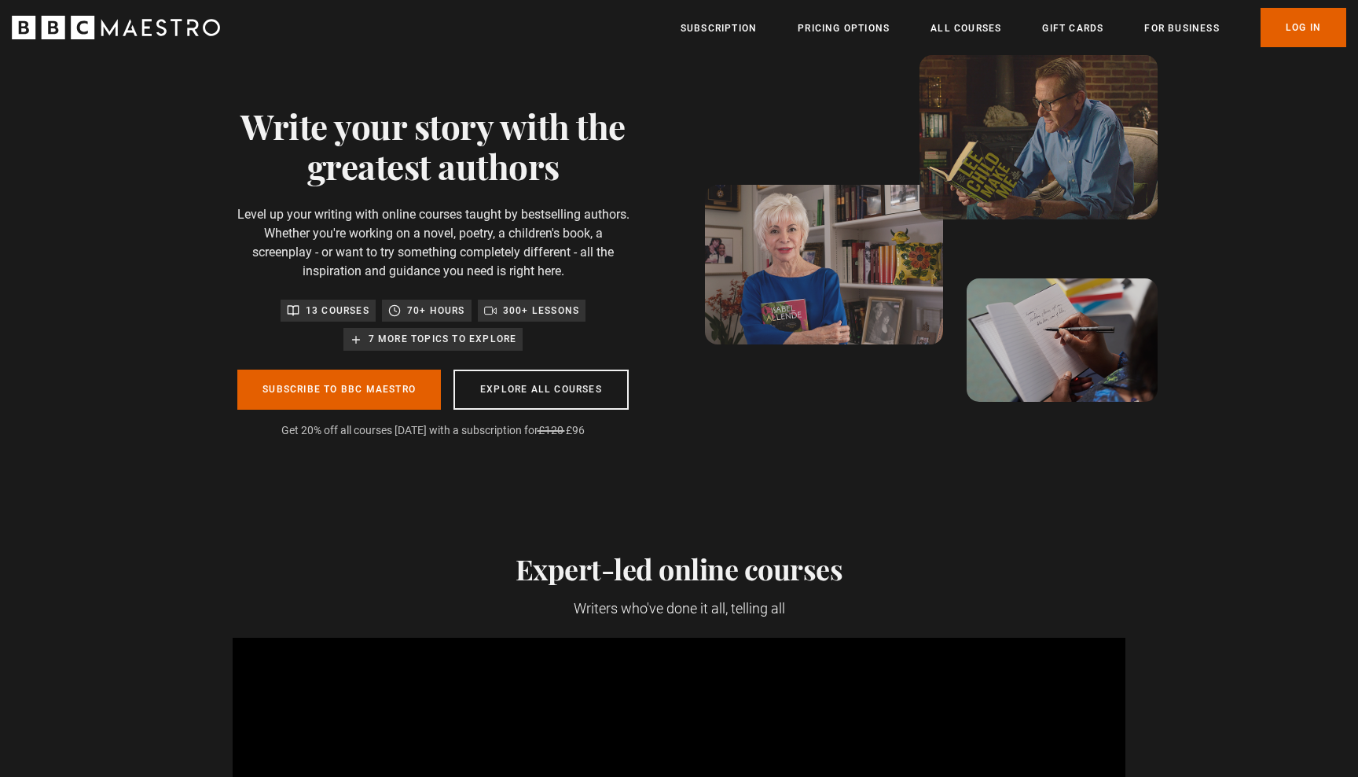 The height and width of the screenshot is (777, 1358). I want to click on p: Writers who've done it all, telling all, so click(679, 608).